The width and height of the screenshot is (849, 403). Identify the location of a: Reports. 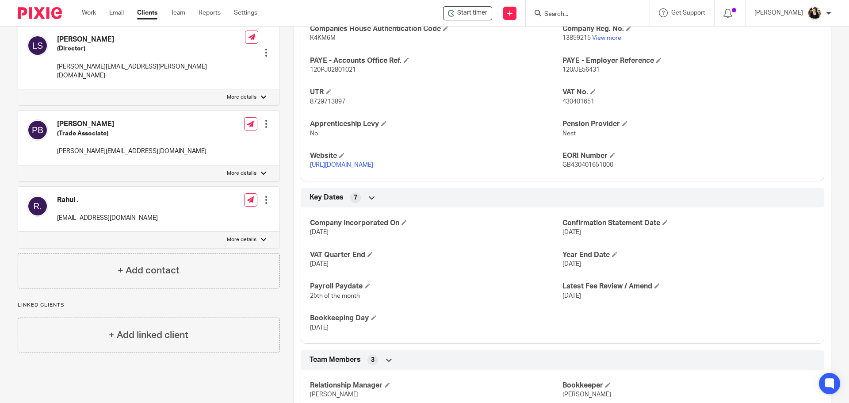
(210, 13).